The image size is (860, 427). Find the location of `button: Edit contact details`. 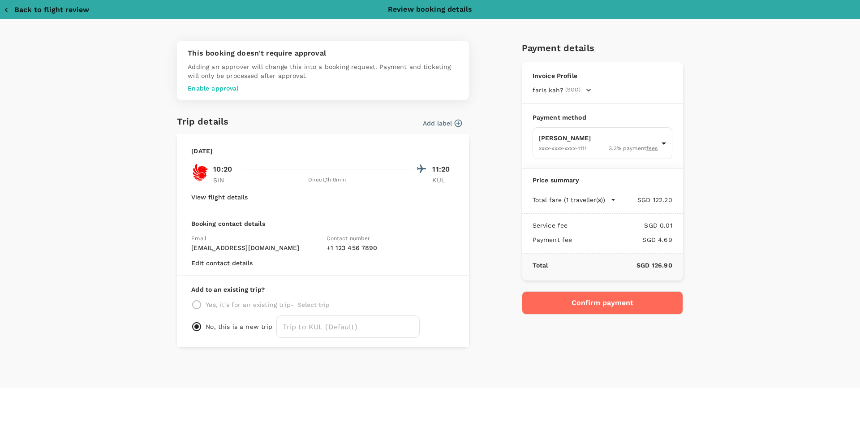

button: Edit contact details is located at coordinates (222, 263).